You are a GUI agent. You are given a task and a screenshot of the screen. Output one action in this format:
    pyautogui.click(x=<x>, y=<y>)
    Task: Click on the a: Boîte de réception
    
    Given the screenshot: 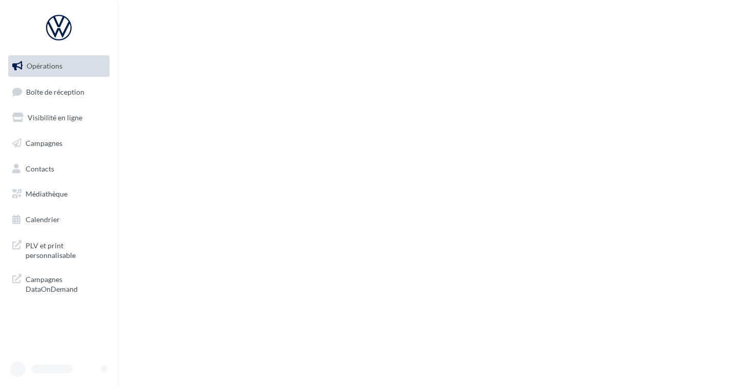 What is the action you would take?
    pyautogui.click(x=59, y=92)
    